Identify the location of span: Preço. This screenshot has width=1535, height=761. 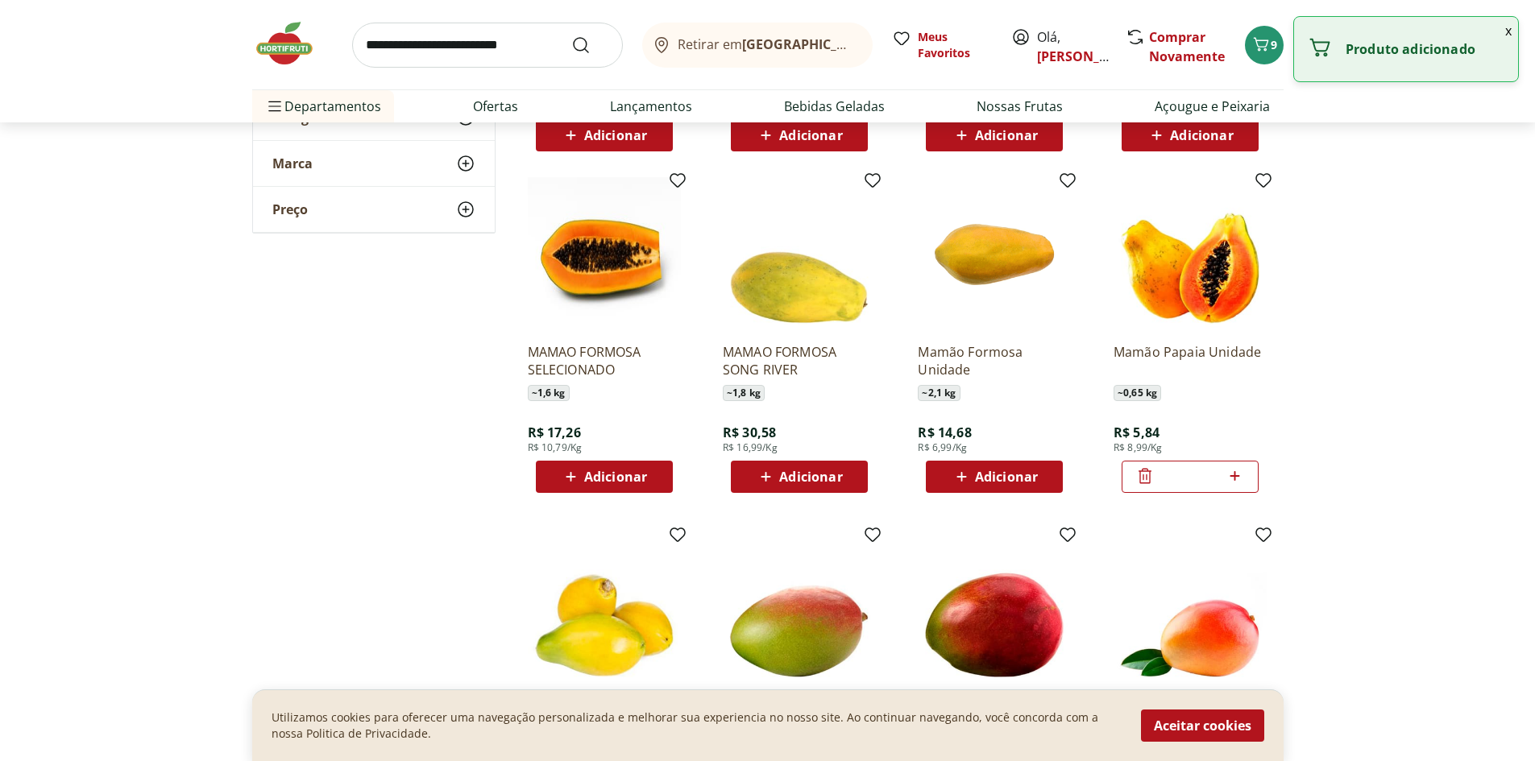
(290, 210).